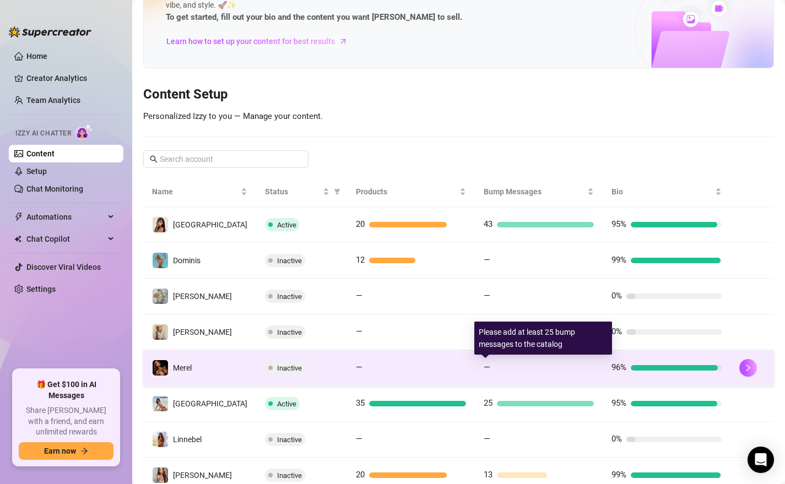  I want to click on span: Status, so click(293, 192).